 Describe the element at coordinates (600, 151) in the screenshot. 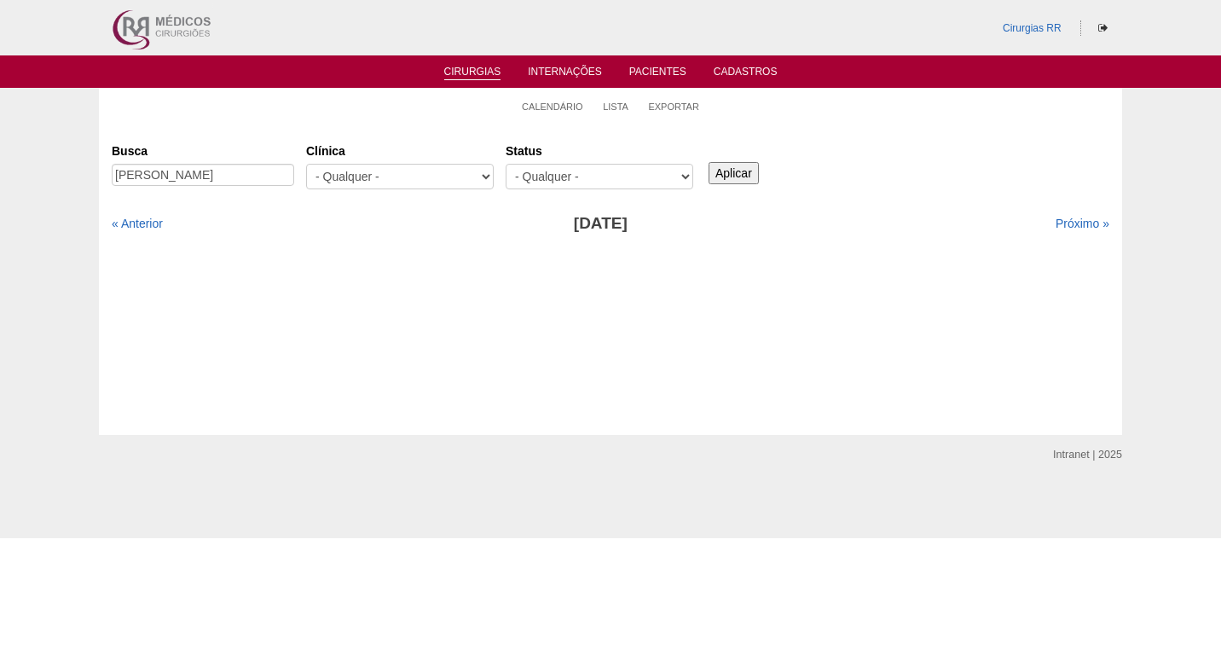

I see `label: Status` at that location.